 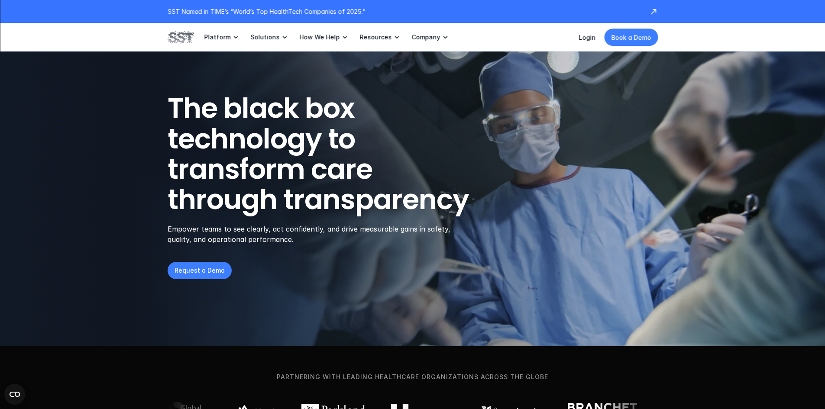 What do you see at coordinates (15, 394) in the screenshot?
I see `button: Open CMP widget` at bounding box center [15, 394].